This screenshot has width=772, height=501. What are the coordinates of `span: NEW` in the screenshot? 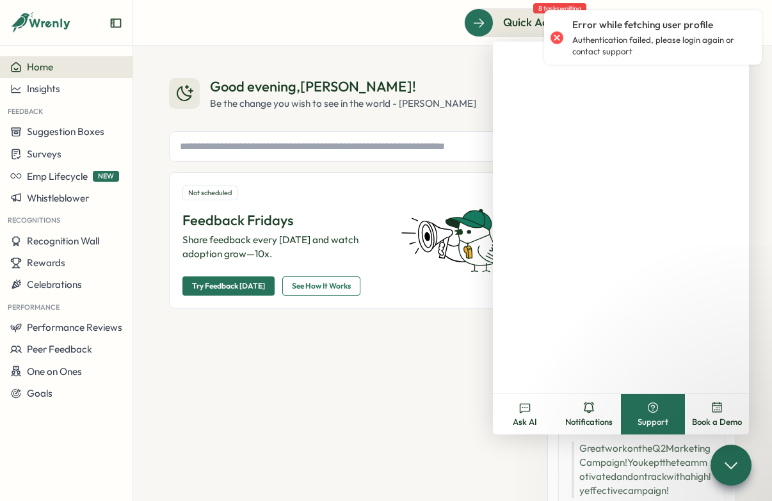 It's located at (106, 176).